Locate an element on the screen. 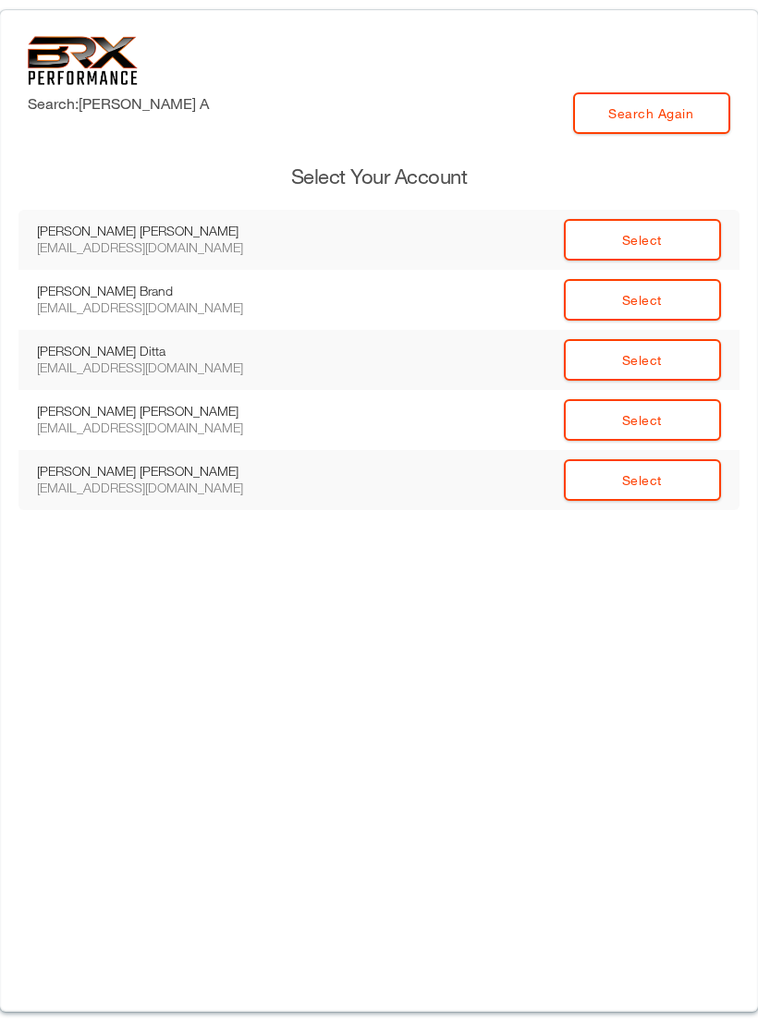 The height and width of the screenshot is (1022, 758). img: 6f7da32581c89ca25d665dc3aae533e4f14fe3ef_original.svg is located at coordinates (82, 60).